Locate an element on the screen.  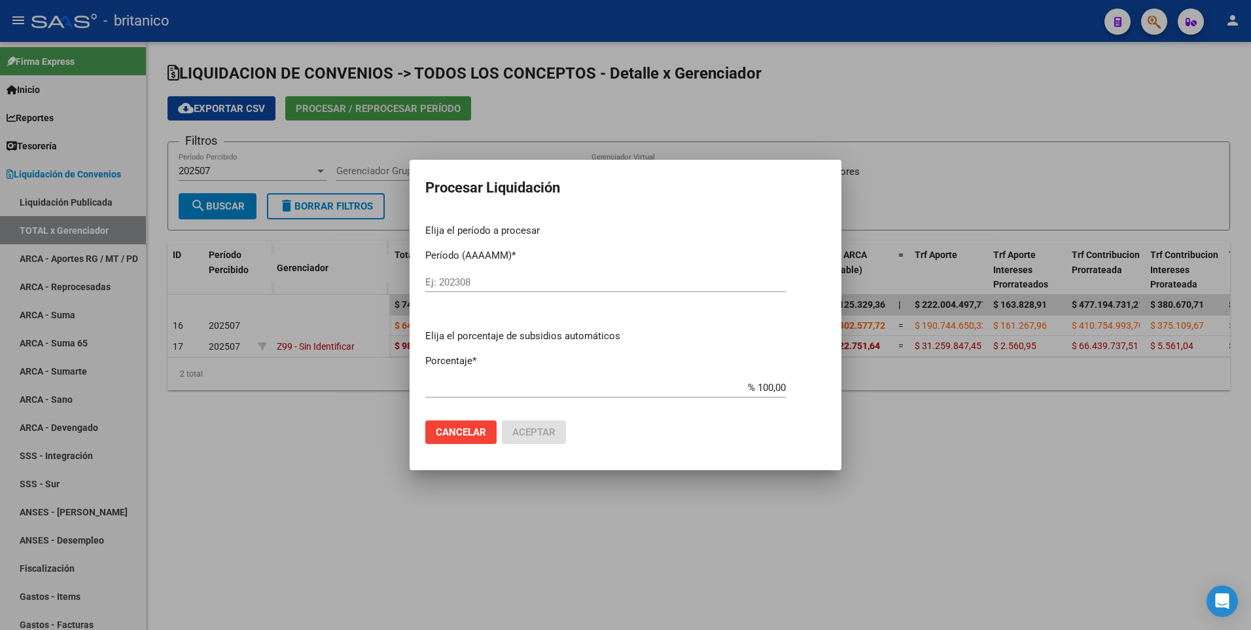
button: Cancelar is located at coordinates (461, 432).